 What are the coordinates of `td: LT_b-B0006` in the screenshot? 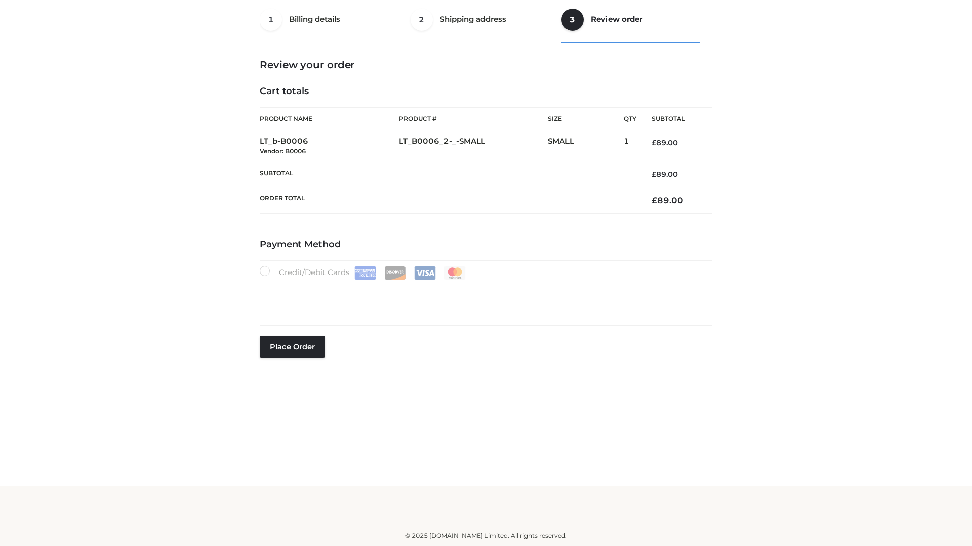 It's located at (329, 146).